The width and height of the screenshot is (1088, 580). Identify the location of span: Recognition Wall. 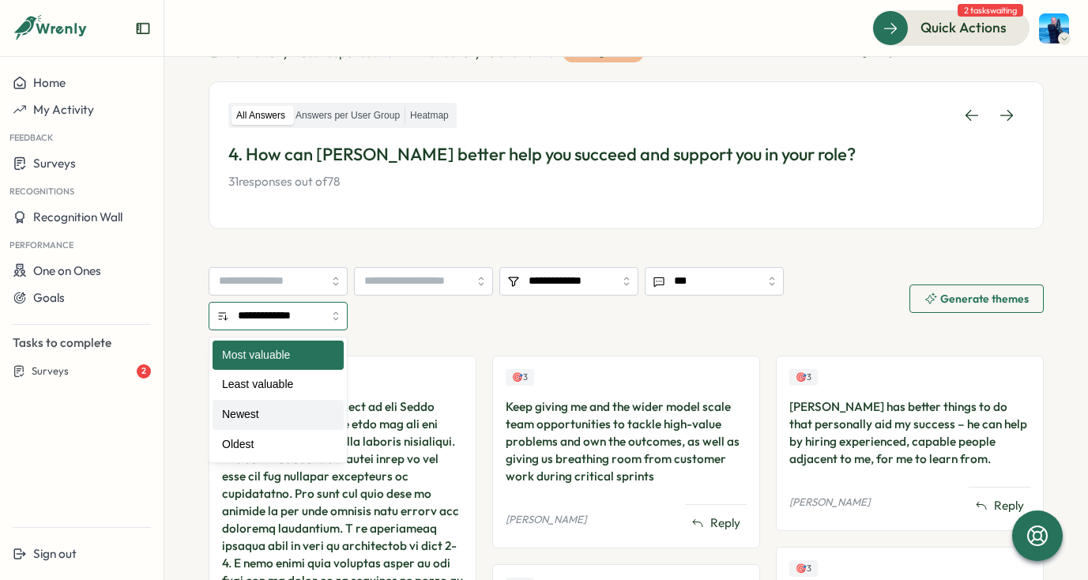
(77, 217).